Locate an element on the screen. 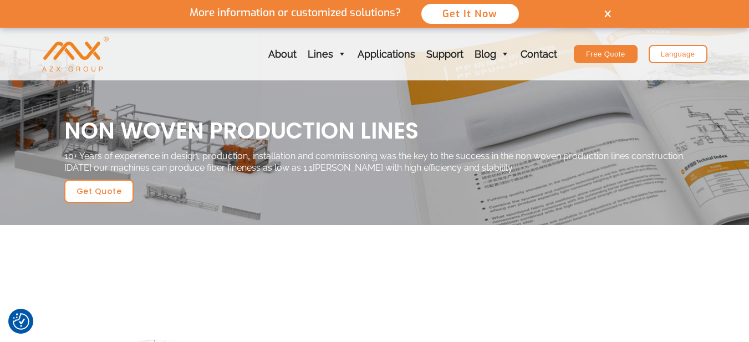 The image size is (749, 342). p: More information or customized solutions? is located at coordinates (295, 13).